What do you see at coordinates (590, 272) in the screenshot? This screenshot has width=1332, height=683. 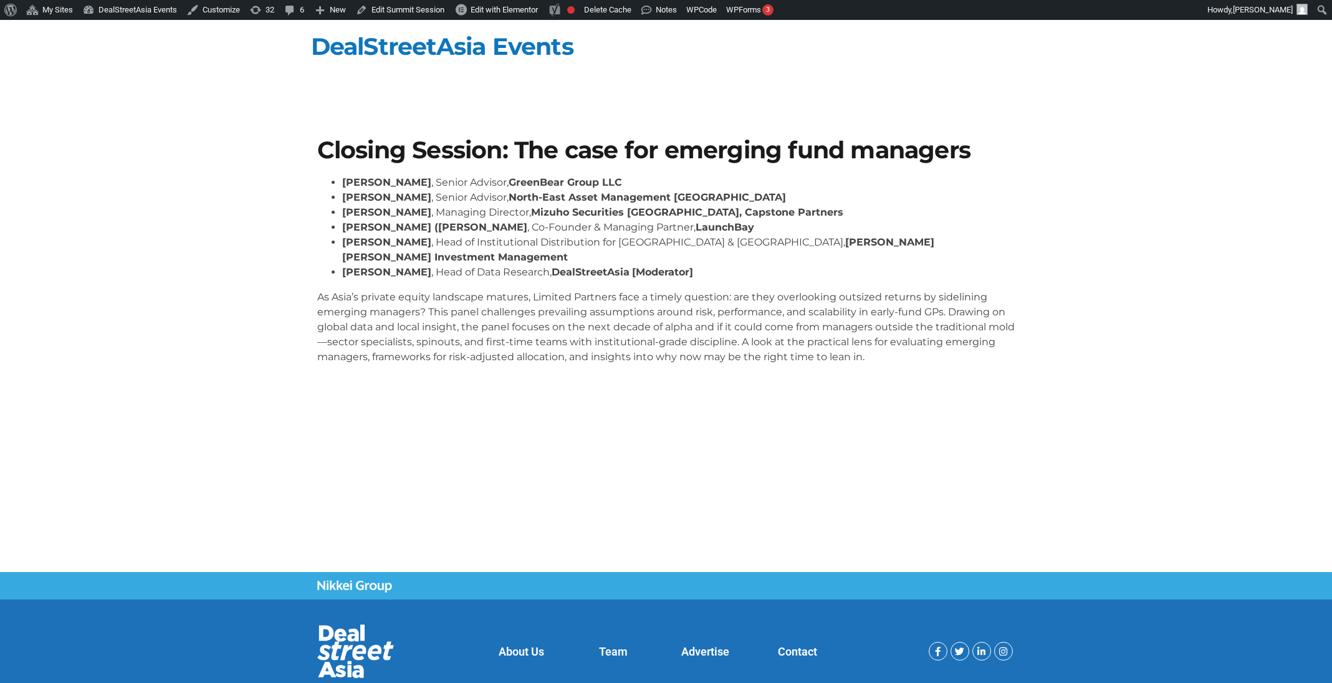 I see `strong: DealStreetAsia` at bounding box center [590, 272].